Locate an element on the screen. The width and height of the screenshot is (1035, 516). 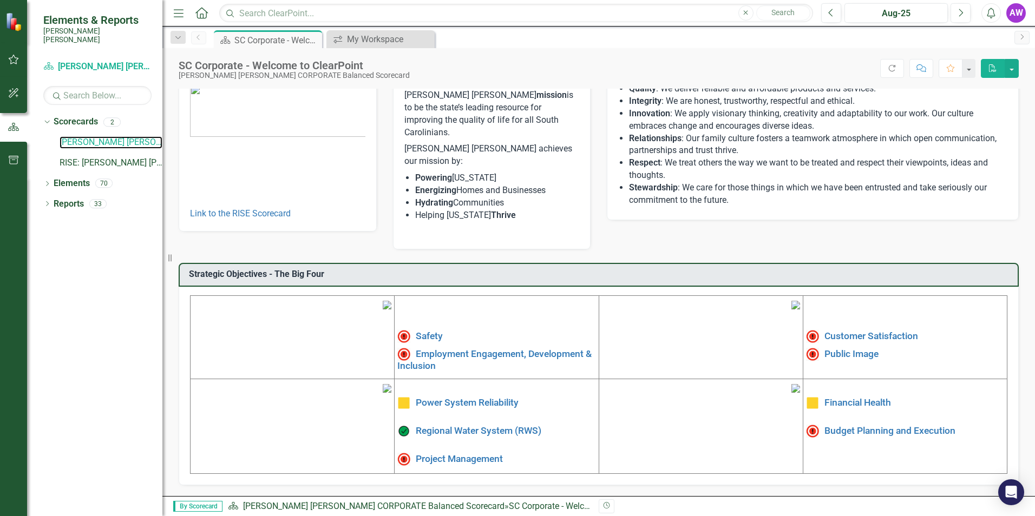
a: Public Image is located at coordinates (852, 353).